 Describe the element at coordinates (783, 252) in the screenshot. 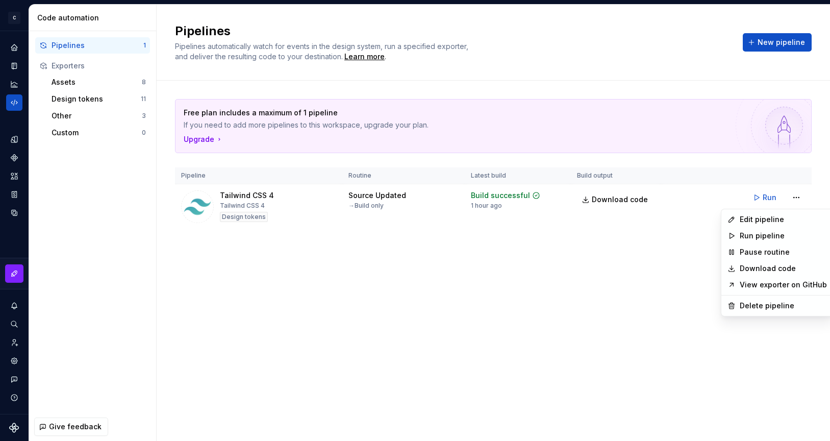

I see `div: Pause routine` at that location.